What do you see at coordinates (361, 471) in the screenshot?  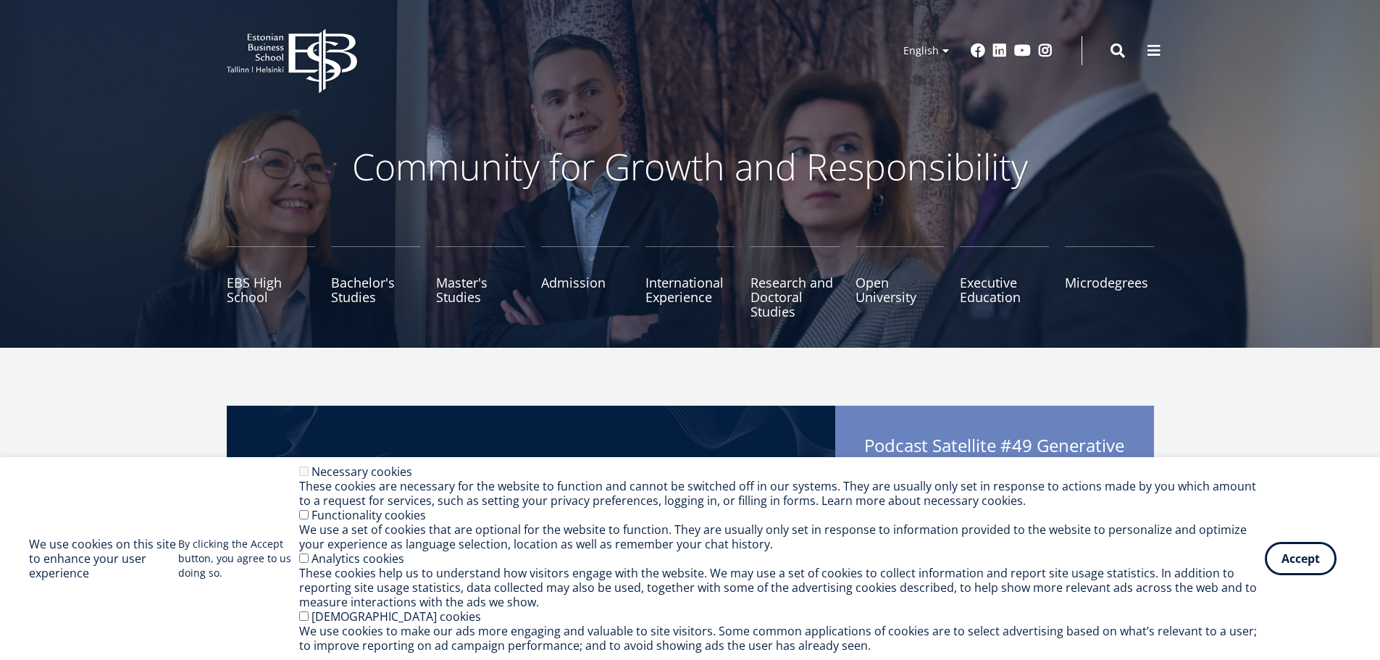 I see `label: Necessary cookies` at bounding box center [361, 471].